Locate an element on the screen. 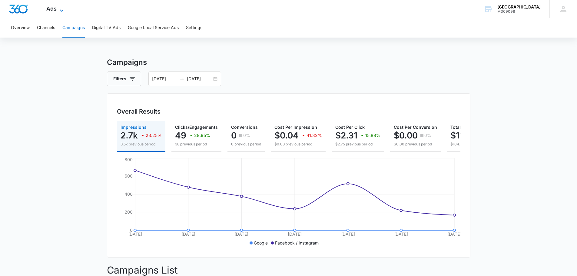  button: Digital TV Ads is located at coordinates (106, 28).